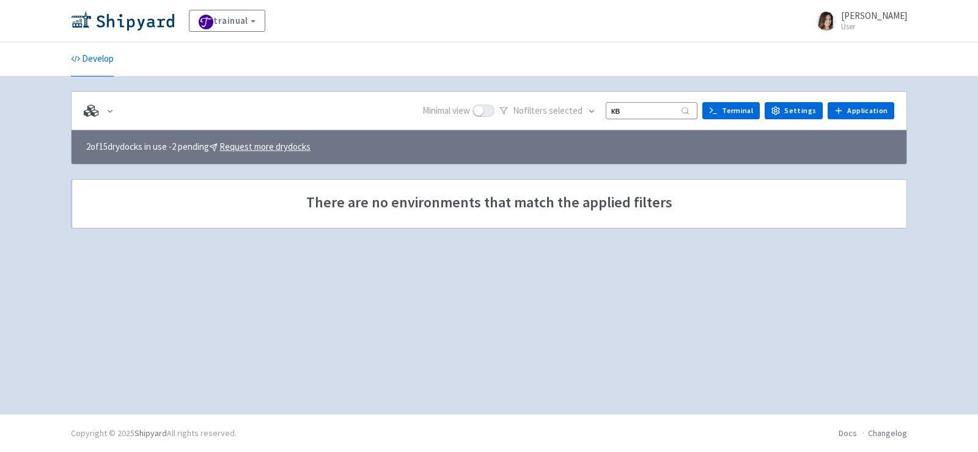 Image resolution: width=978 pixels, height=452 pixels. I want to click on div: Copyright © 2025 All rights reserved., so click(153, 433).